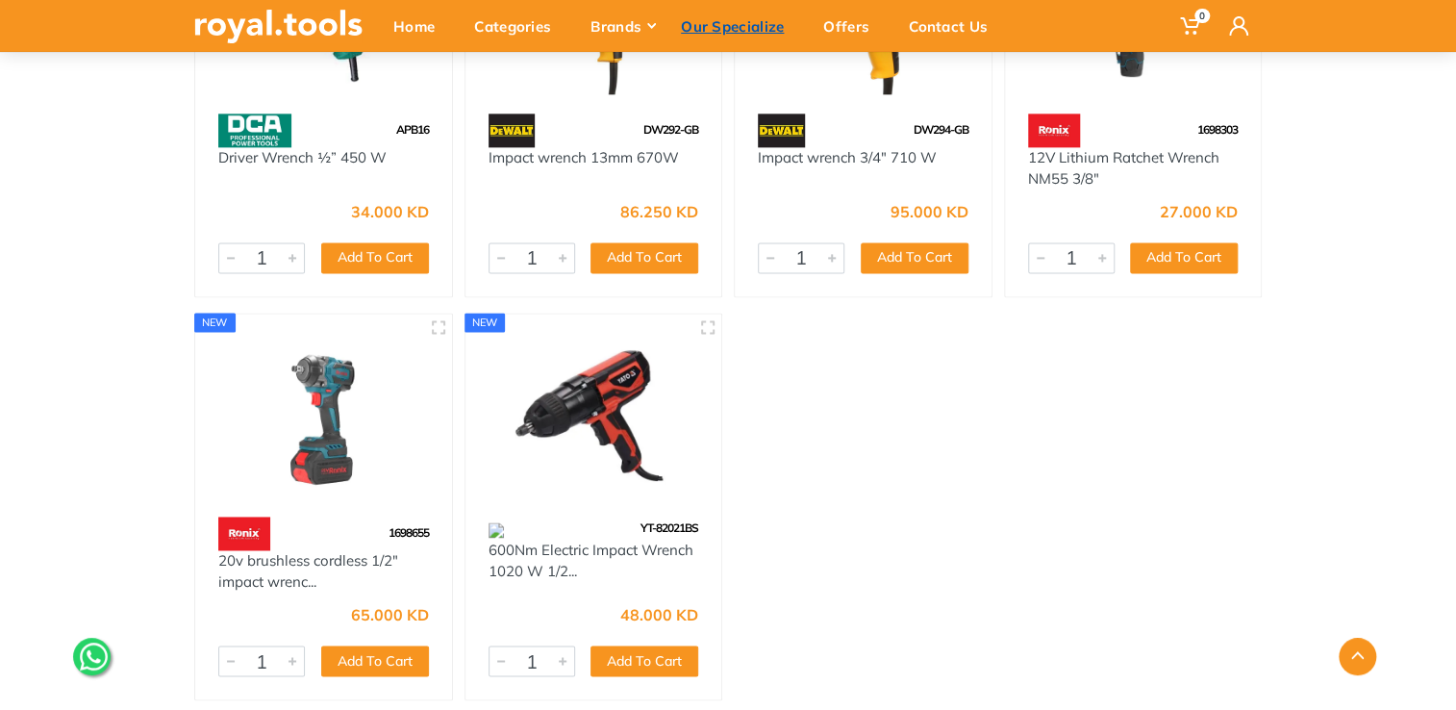 This screenshot has height=710, width=1456. Describe the element at coordinates (323, 414) in the screenshot. I see `img: Royal Tools - 20v brushless cordless 1/2` at that location.